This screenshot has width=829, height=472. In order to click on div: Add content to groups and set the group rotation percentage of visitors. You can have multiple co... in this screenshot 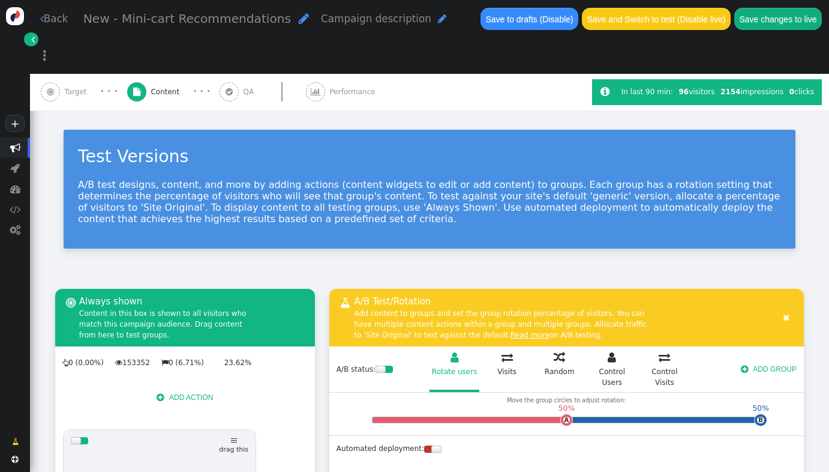, I will do `click(503, 324)`.